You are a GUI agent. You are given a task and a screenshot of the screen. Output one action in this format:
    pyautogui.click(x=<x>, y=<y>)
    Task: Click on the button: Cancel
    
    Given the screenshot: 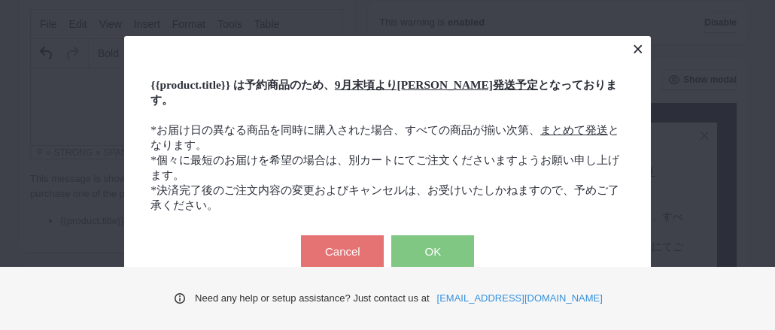 What is the action you would take?
    pyautogui.click(x=342, y=252)
    